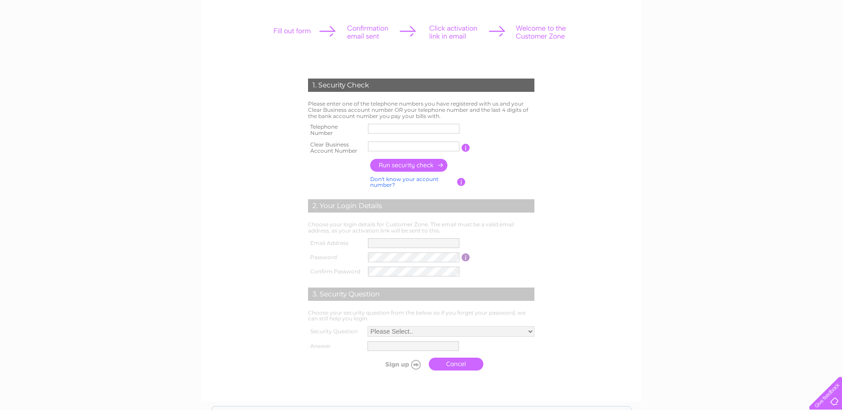 The height and width of the screenshot is (410, 842). Describe the element at coordinates (421, 85) in the screenshot. I see `div: 1. Security Check` at that location.